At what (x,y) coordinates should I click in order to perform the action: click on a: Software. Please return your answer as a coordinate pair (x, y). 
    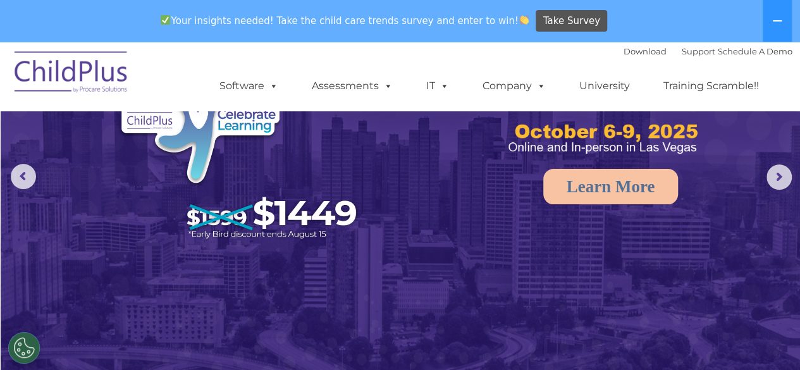
    Looking at the image, I should click on (248, 86).